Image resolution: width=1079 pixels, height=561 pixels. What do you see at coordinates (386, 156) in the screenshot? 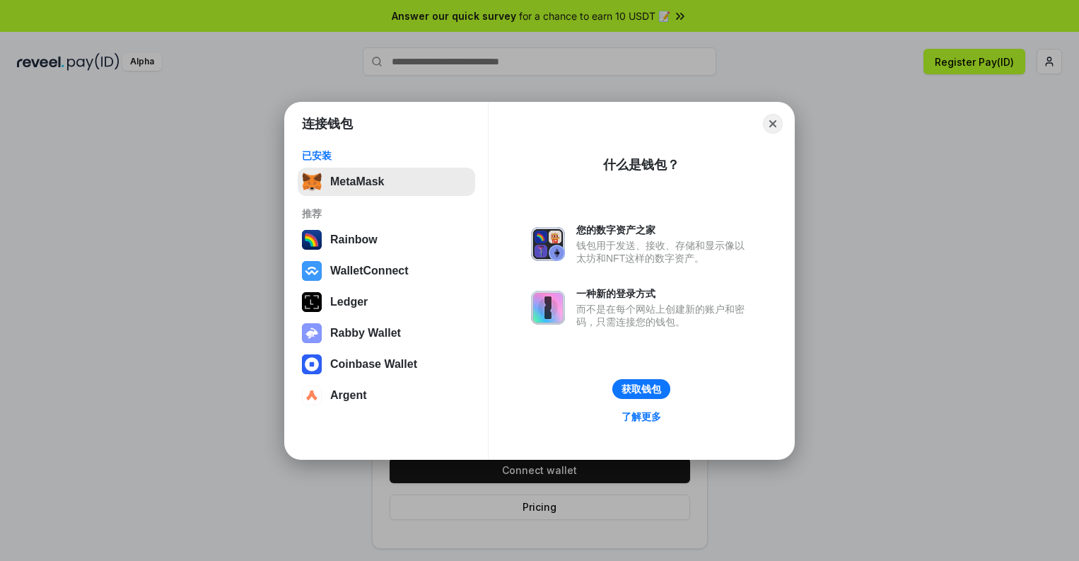
I see `div: 已安装` at bounding box center [386, 156].